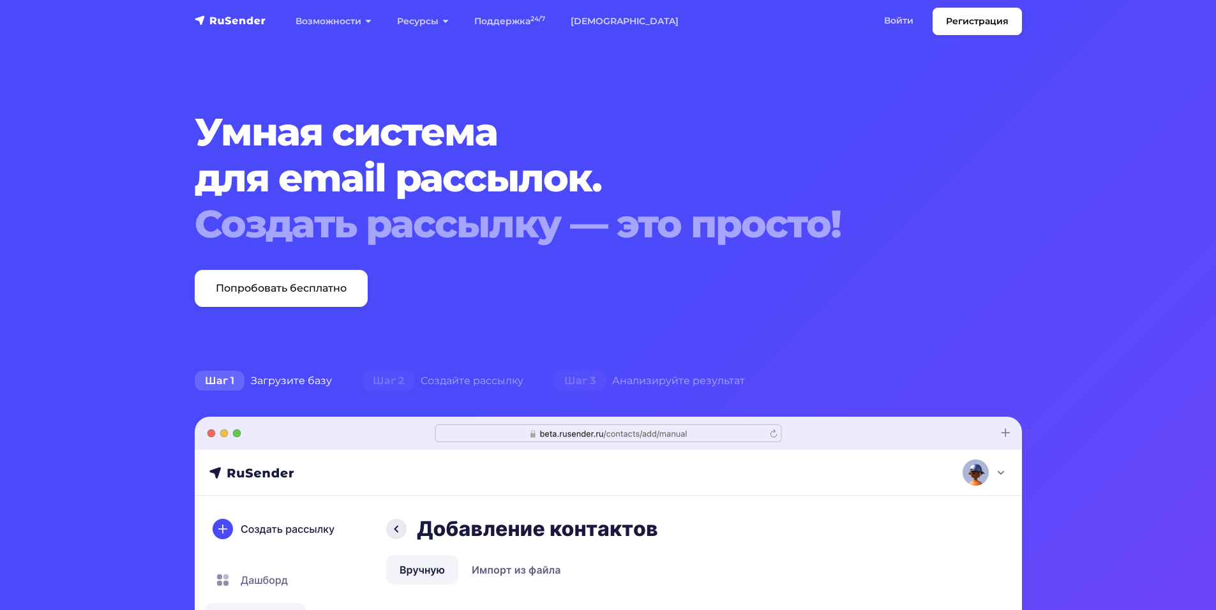  What do you see at coordinates (333, 21) in the screenshot?
I see `a: Возможности` at bounding box center [333, 21].